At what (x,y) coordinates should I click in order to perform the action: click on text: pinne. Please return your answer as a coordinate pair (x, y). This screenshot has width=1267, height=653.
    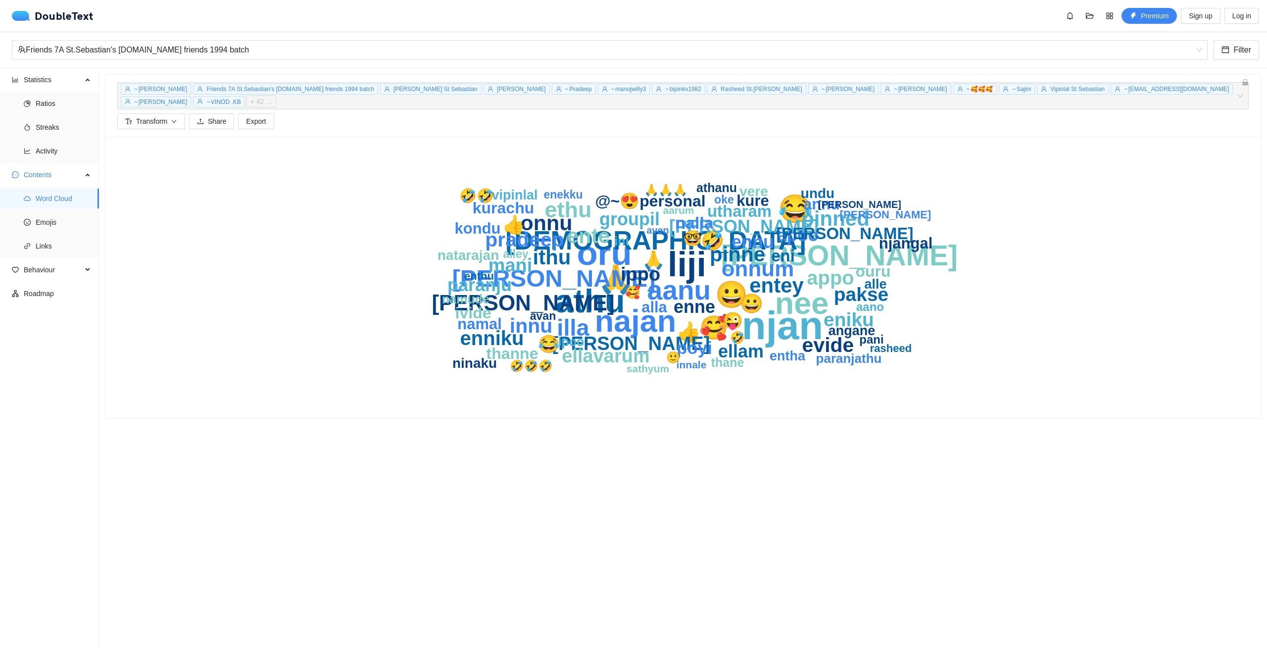
    Looking at the image, I should click on (738, 254).